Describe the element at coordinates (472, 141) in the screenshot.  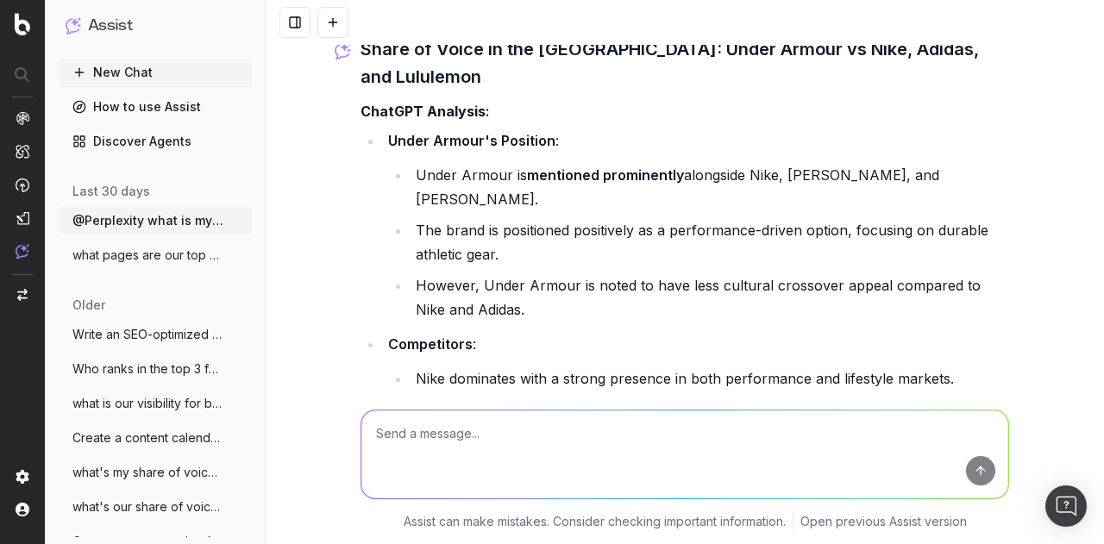
I see `strong: Under Armour's Position` at that location.